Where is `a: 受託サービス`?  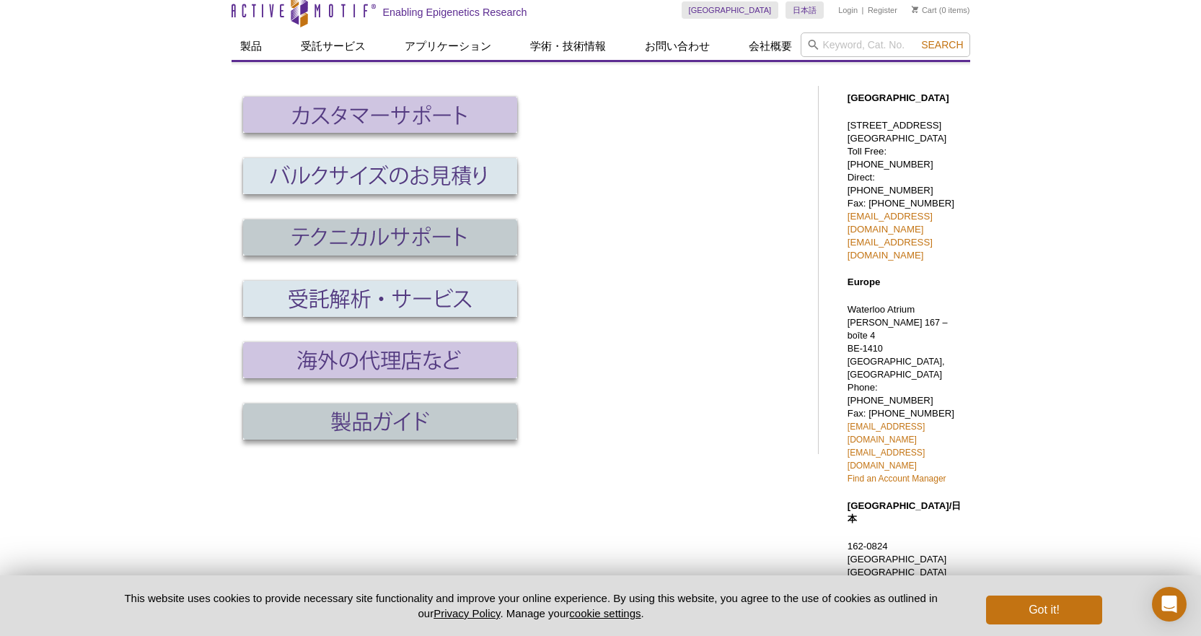 a: 受託サービス is located at coordinates (333, 46).